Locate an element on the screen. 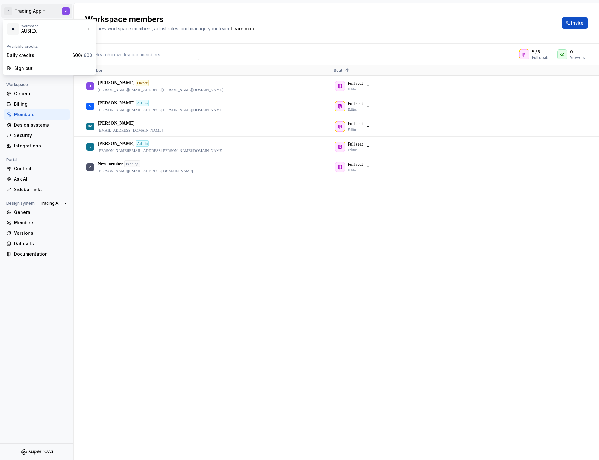 The height and width of the screenshot is (460, 599). div: Workspace is located at coordinates (54, 26).